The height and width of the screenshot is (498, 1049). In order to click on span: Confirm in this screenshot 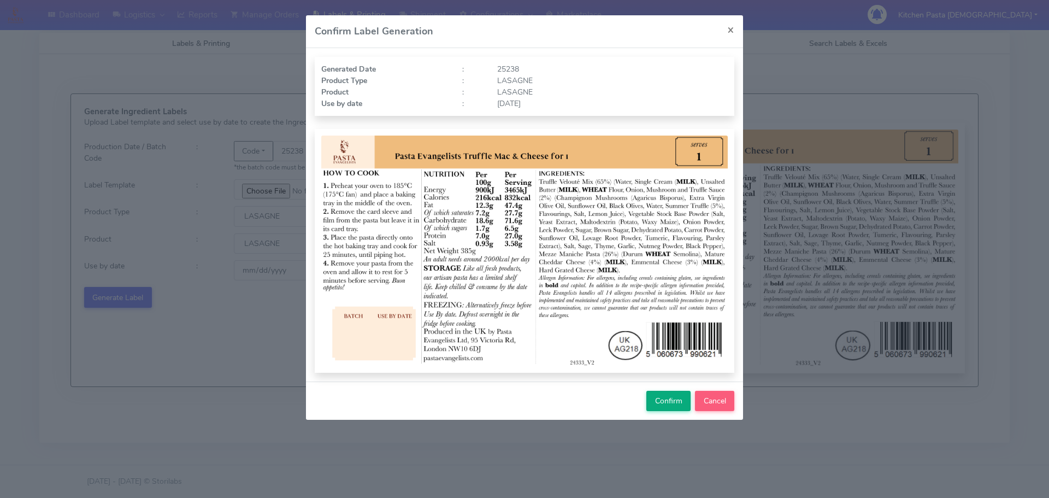, I will do `click(669, 400)`.